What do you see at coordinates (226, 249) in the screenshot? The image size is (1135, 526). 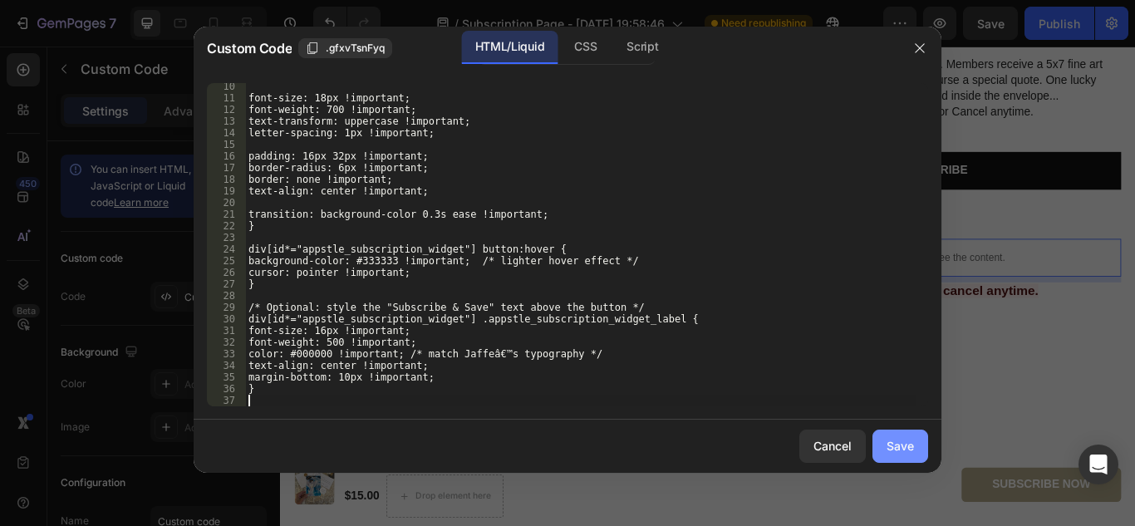 I see `div: 24` at bounding box center [226, 249].